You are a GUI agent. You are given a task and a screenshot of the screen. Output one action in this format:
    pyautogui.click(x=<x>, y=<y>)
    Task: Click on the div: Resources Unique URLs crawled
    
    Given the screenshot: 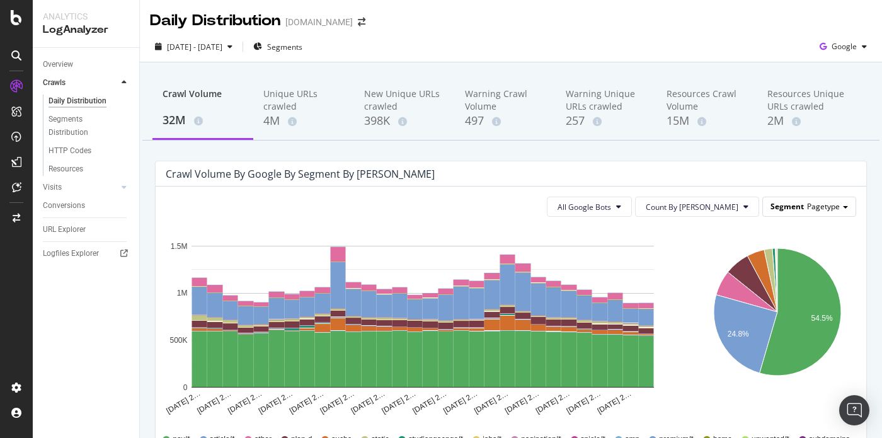 What is the action you would take?
    pyautogui.click(x=808, y=100)
    